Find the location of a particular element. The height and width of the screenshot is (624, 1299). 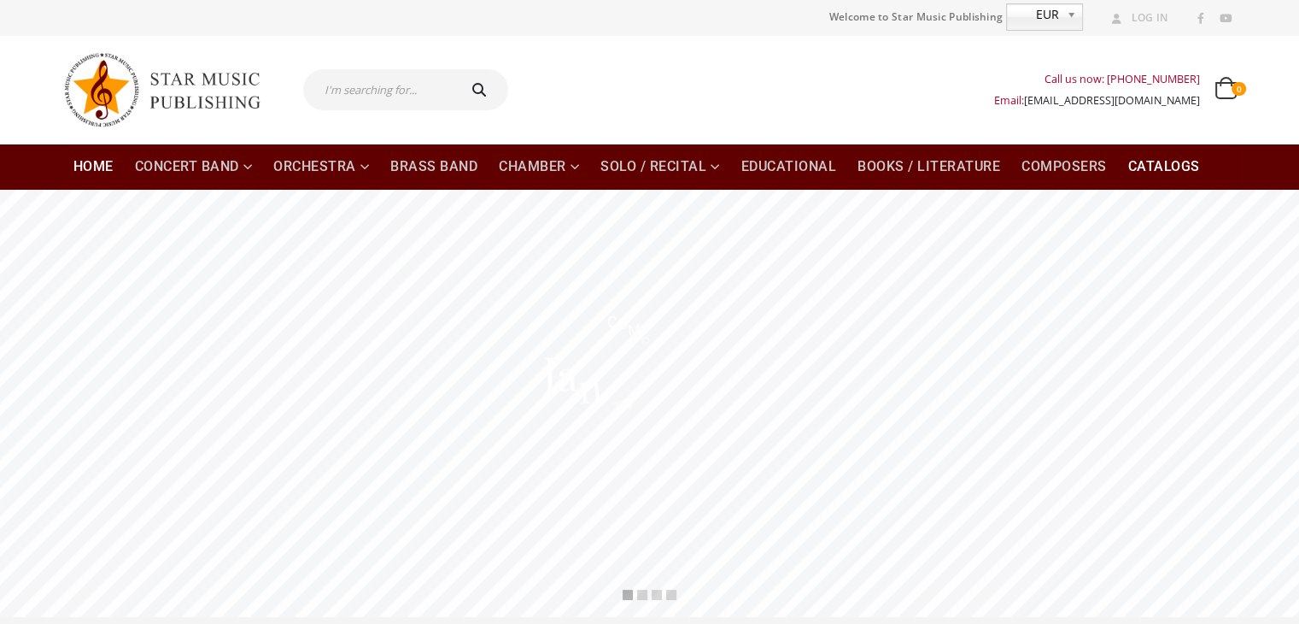

a: Educational is located at coordinates (789, 167).